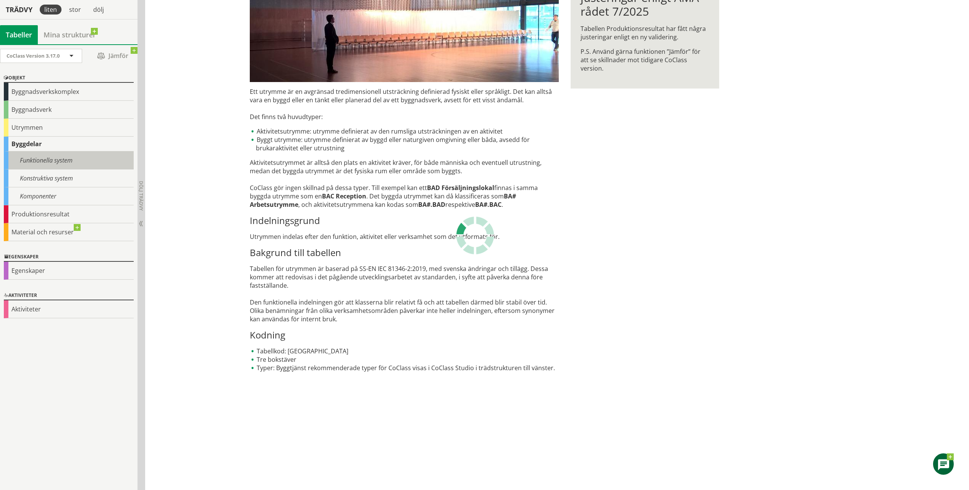 The height and width of the screenshot is (490, 969). I want to click on li: Typer: Byggtjänst rekommenderade typer för CoClass visas i CoClass Studio i trädstrukturen till v..., so click(404, 368).